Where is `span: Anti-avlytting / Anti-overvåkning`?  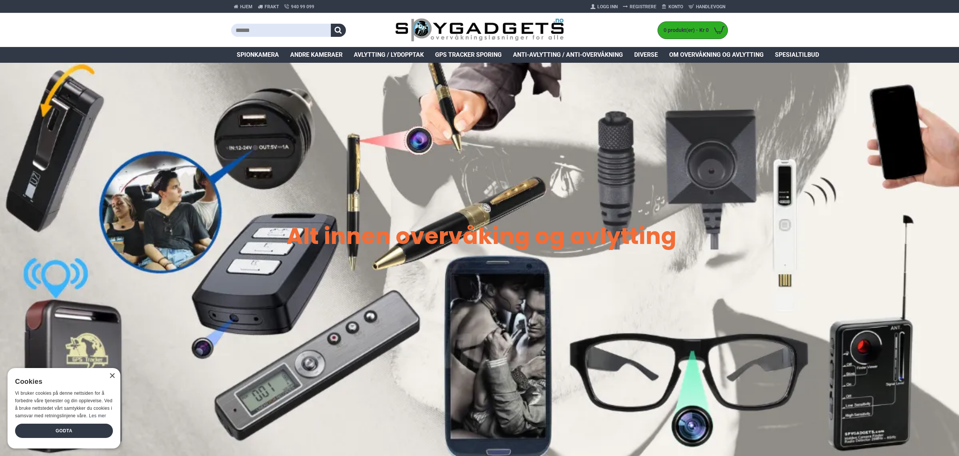
span: Anti-avlytting / Anti-overvåkning is located at coordinates (568, 55).